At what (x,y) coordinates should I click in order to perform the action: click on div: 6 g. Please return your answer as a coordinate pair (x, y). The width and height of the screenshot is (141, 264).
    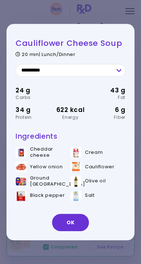
    Looking at the image, I should click on (107, 110).